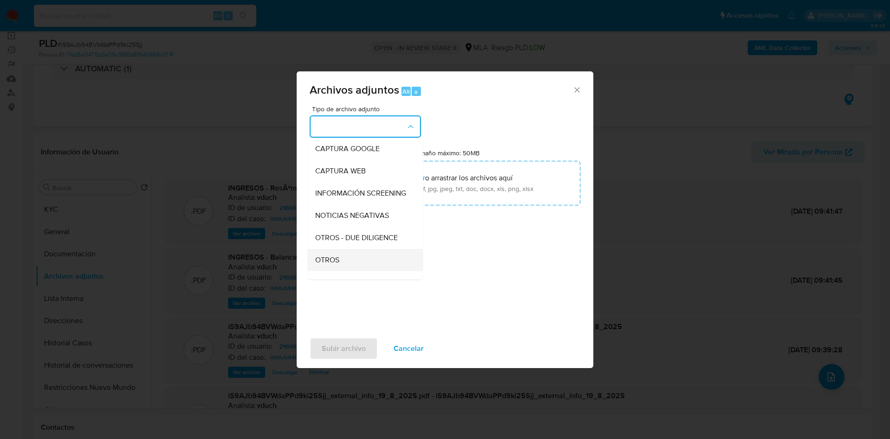 Image resolution: width=890 pixels, height=439 pixels. I want to click on span: a, so click(416, 91).